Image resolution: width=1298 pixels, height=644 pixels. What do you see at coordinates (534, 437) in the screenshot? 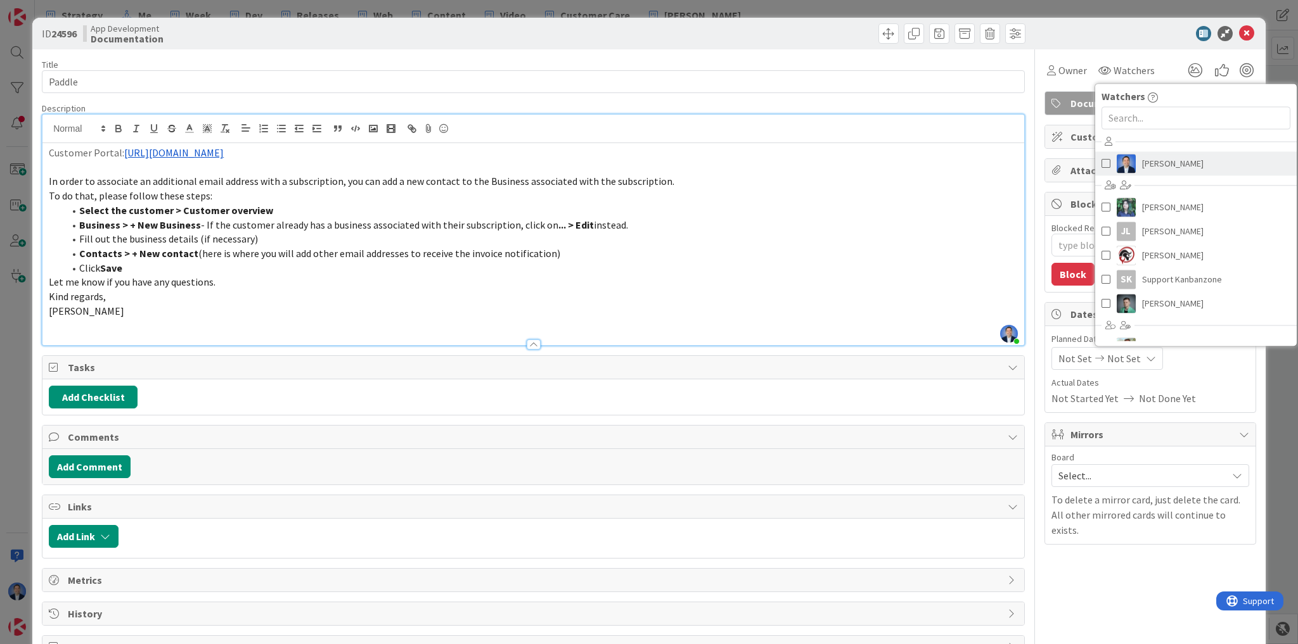
I see `span: Comments` at bounding box center [534, 437].